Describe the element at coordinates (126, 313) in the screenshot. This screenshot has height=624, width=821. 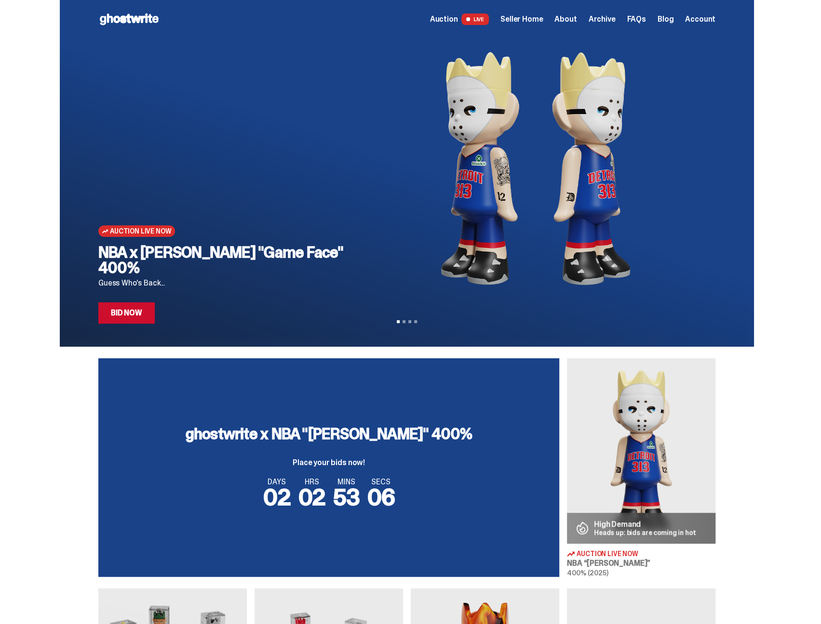
I see `a: Bid Now` at that location.